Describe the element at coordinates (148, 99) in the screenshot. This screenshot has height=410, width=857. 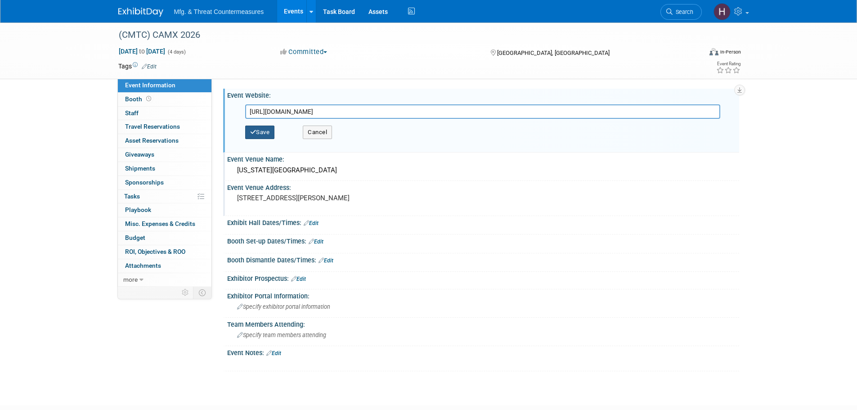
I see `span: Booth not reserved yet` at that location.